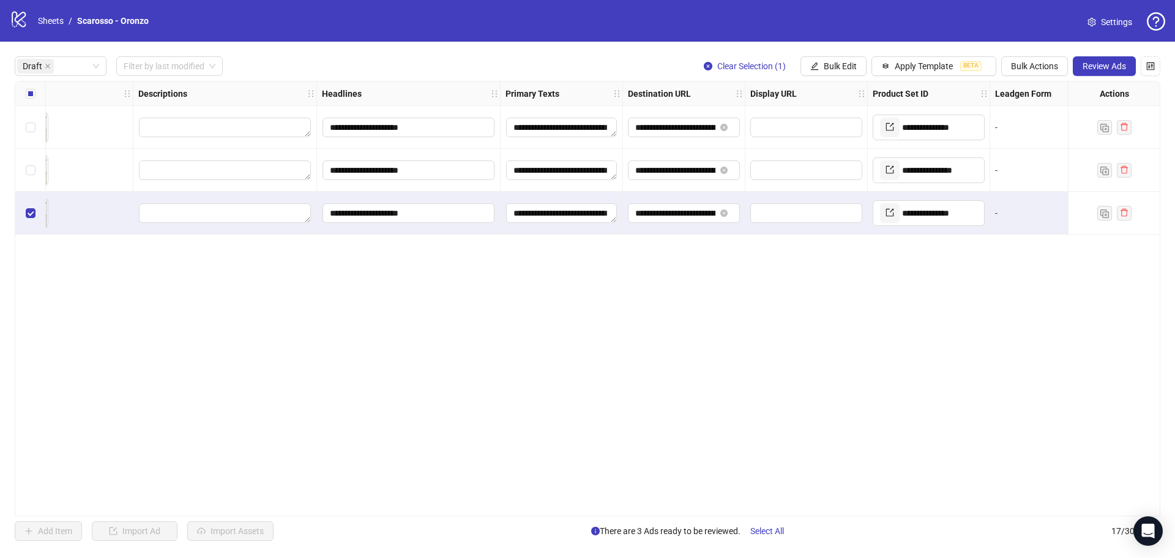  Describe the element at coordinates (31, 213) in the screenshot. I see `div: Select row 3` at that location.